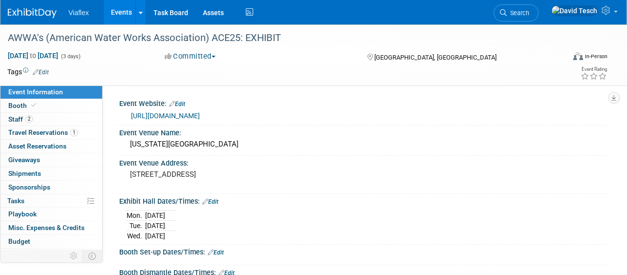 The width and height of the screenshot is (627, 275). Describe the element at coordinates (51, 160) in the screenshot. I see `a: Giveaways` at that location.